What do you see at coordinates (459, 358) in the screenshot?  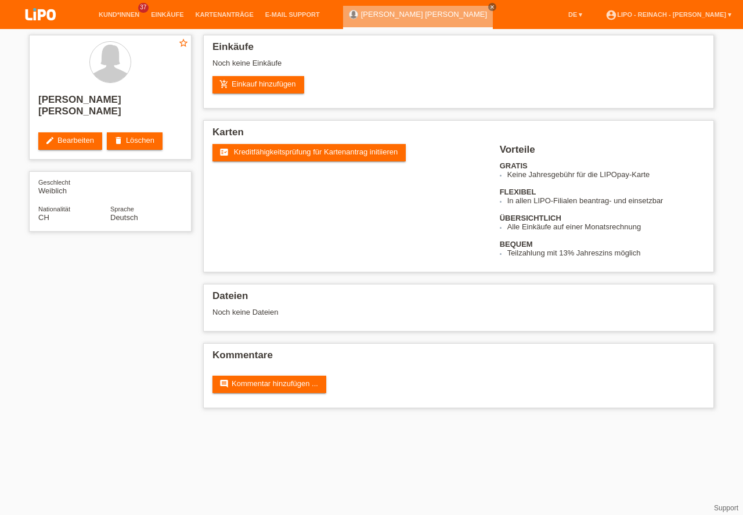 I see `h2: Kommentare` at bounding box center [459, 358].